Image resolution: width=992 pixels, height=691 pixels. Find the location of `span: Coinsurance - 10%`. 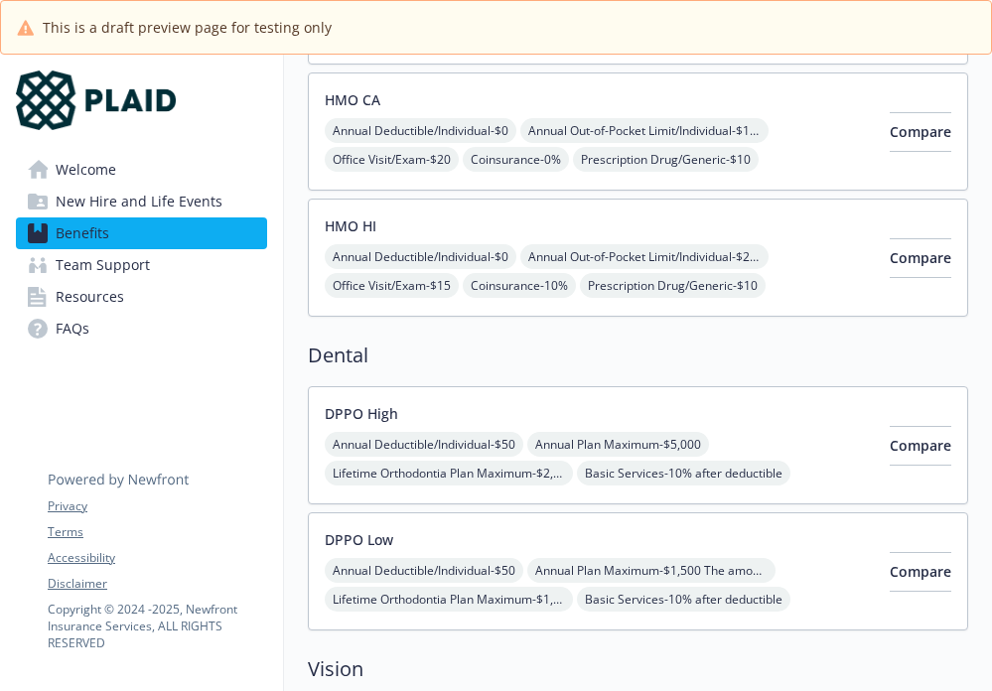

span: Coinsurance - 10% is located at coordinates (519, 285).